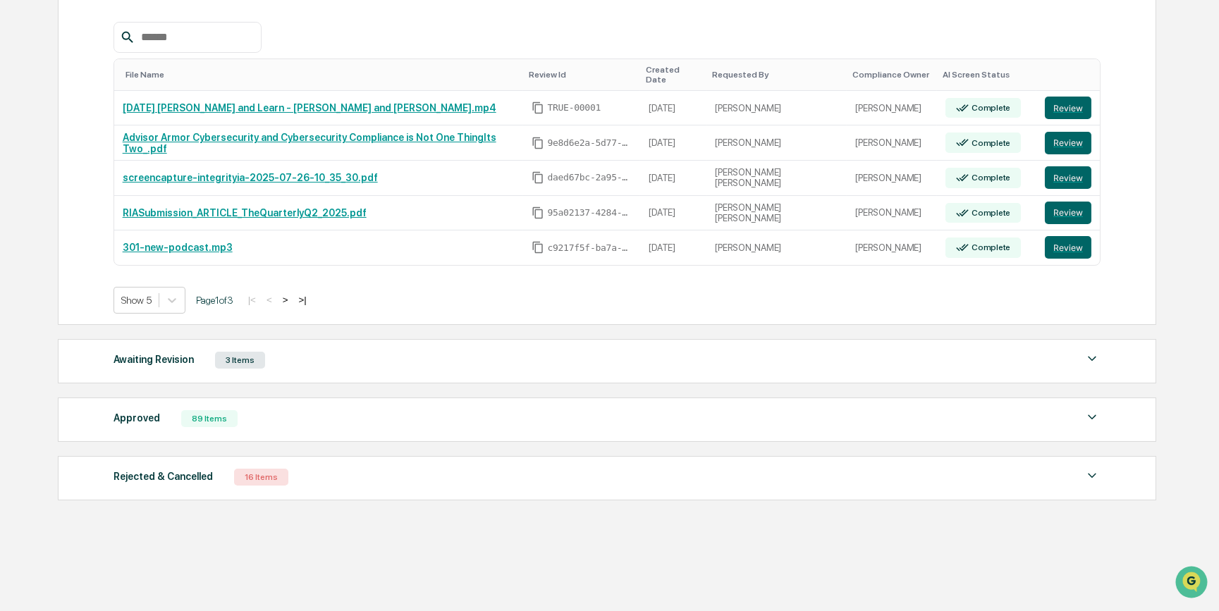  What do you see at coordinates (137, 418) in the screenshot?
I see `div: Approved` at bounding box center [137, 418].